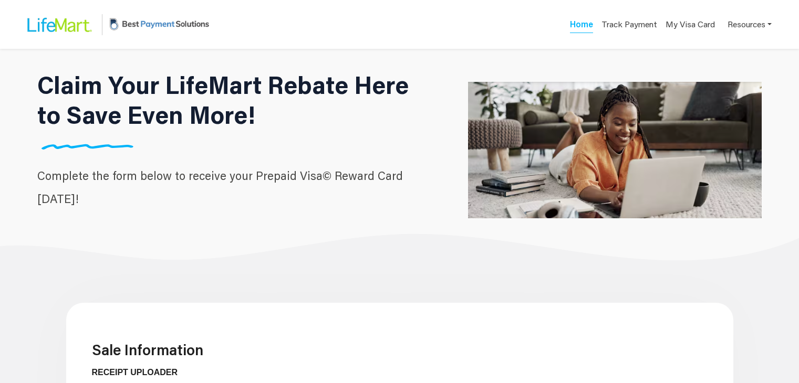 This screenshot has width=799, height=383. What do you see at coordinates (115, 24) in the screenshot?
I see `a: LifeMart LogoBPS Logo` at bounding box center [115, 24].